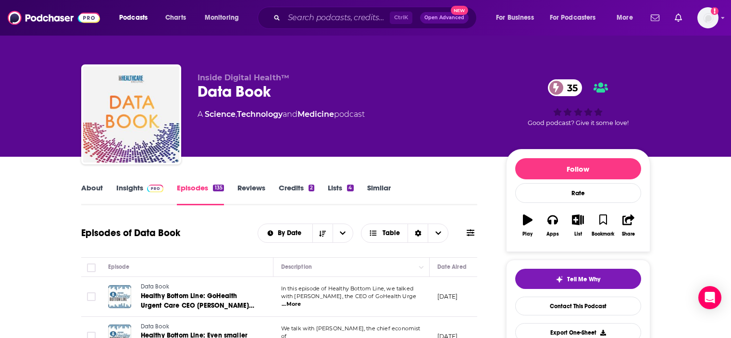 This screenshot has width=731, height=338. I want to click on span: By Date, so click(291, 233).